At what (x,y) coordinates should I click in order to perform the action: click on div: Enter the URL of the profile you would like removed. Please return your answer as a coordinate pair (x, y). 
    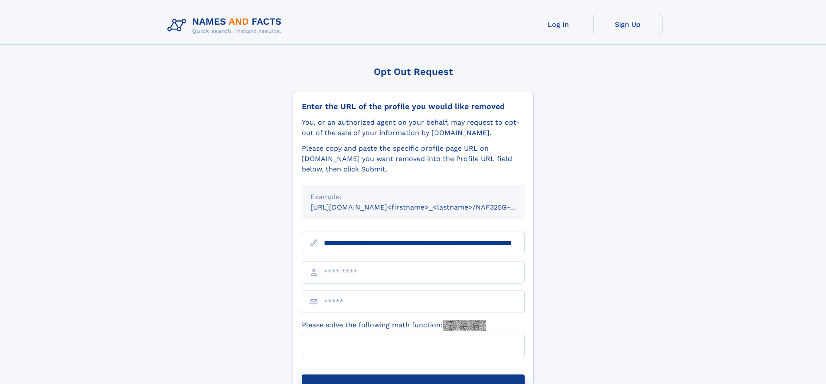
    Looking at the image, I should click on (413, 107).